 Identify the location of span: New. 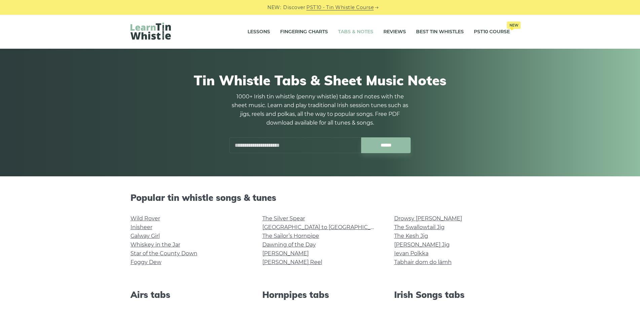
(513, 25).